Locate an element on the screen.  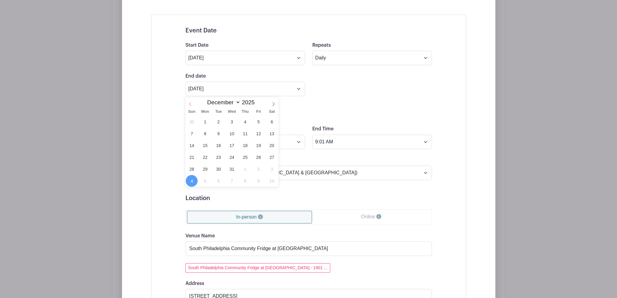
span: December 11, 2025 is located at coordinates (245, 134).